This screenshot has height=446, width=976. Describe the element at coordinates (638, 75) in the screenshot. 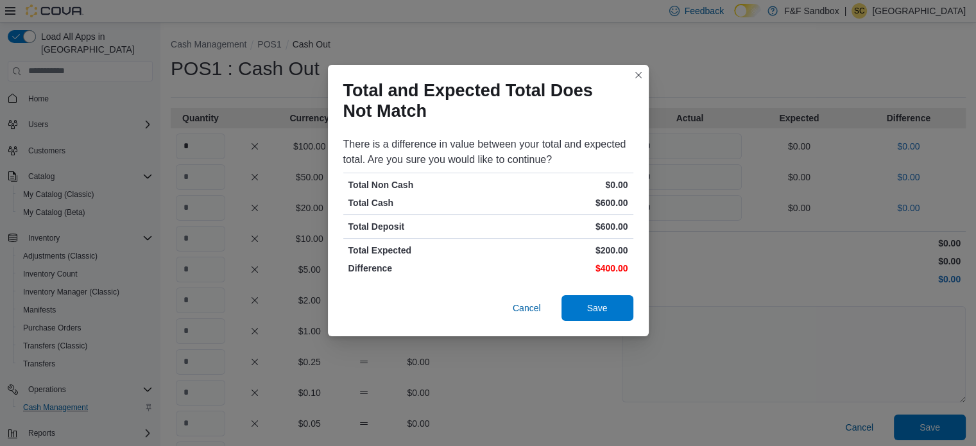

I see `button: Closes this modal window` at that location.